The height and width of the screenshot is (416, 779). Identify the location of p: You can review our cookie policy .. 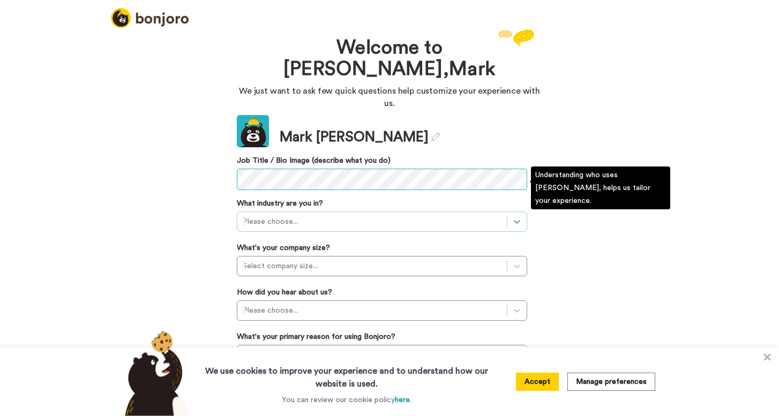
(346, 400).